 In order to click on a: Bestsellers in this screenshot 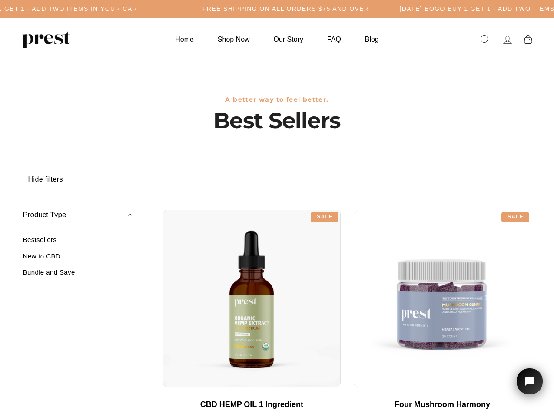, I will do `click(78, 243)`.